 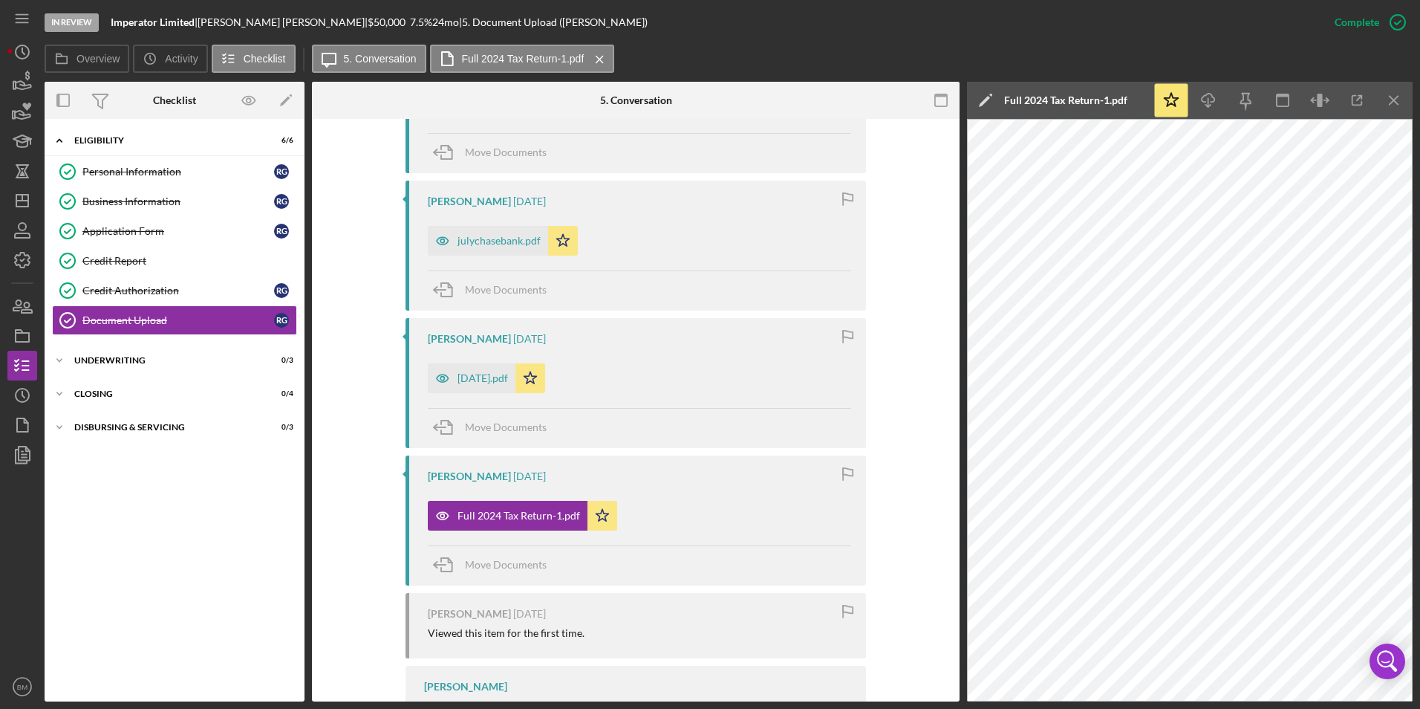 I want to click on div: Business Information, so click(x=178, y=201).